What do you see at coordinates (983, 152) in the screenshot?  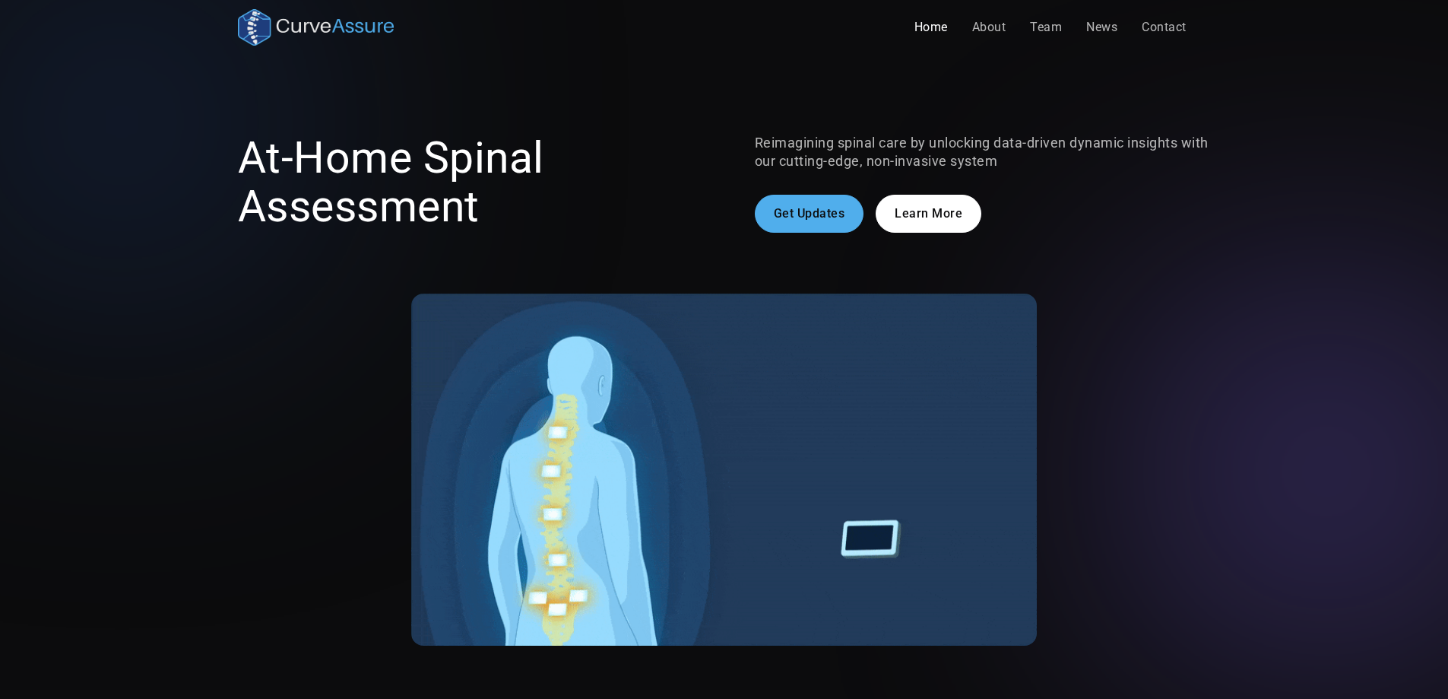 I see `p: Reimagining spinal care by unlocking data-driven dynamic insights with our cutting-edge, non-inva...` at bounding box center [983, 152].